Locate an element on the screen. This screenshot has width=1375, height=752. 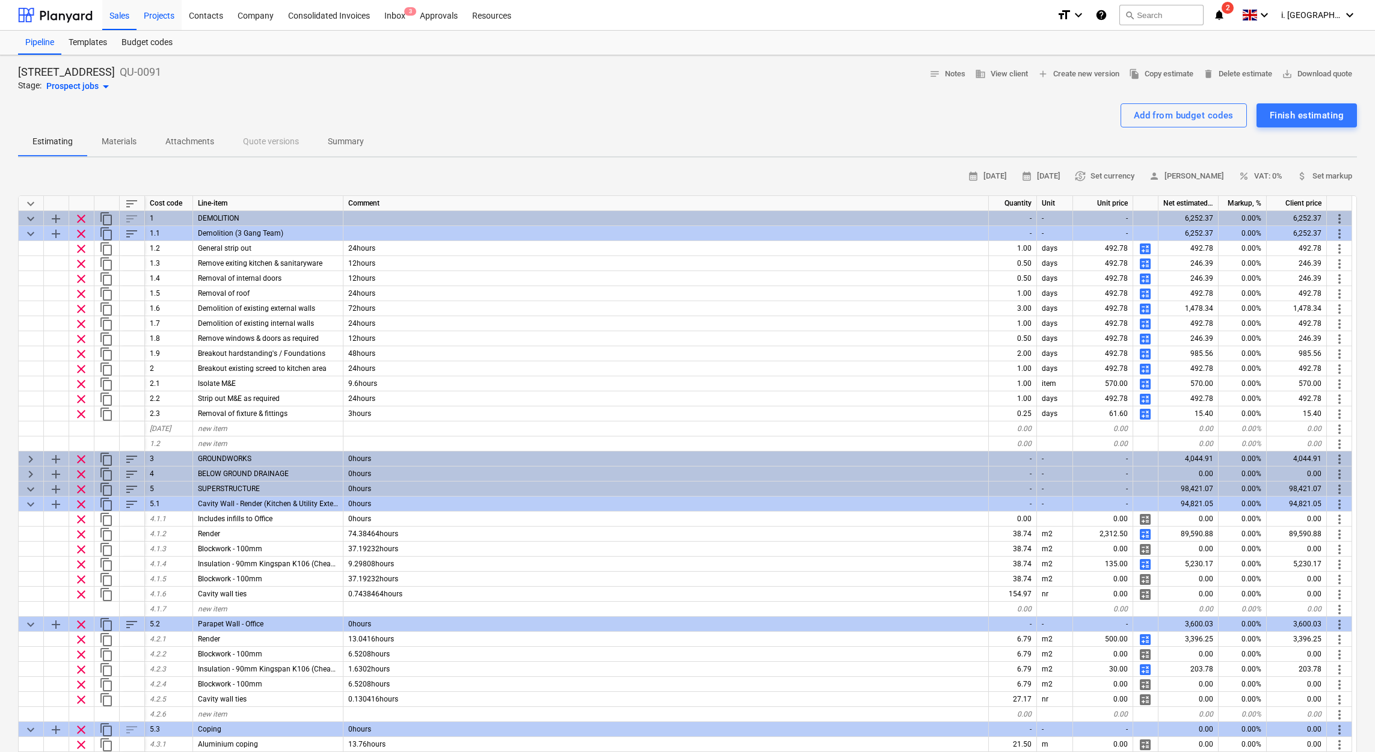
div: 94,821.05 is located at coordinates (1297, 504).